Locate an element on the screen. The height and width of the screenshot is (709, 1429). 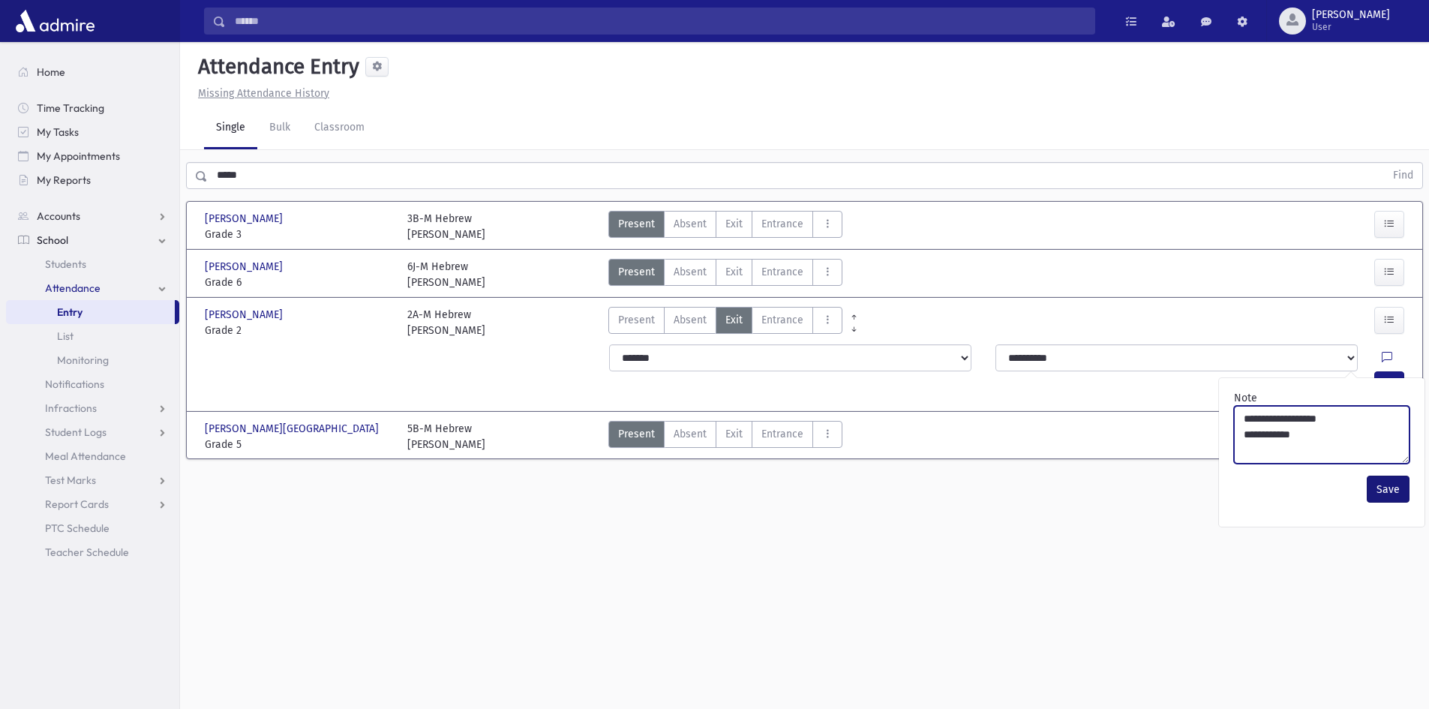
a: Home is located at coordinates (92, 72).